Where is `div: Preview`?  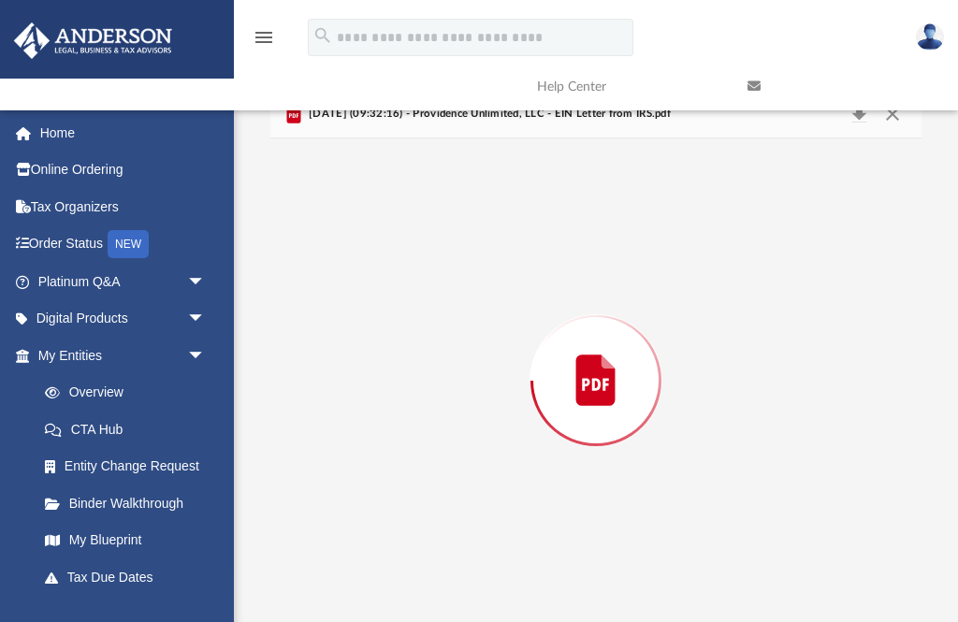 div: Preview is located at coordinates (596, 355).